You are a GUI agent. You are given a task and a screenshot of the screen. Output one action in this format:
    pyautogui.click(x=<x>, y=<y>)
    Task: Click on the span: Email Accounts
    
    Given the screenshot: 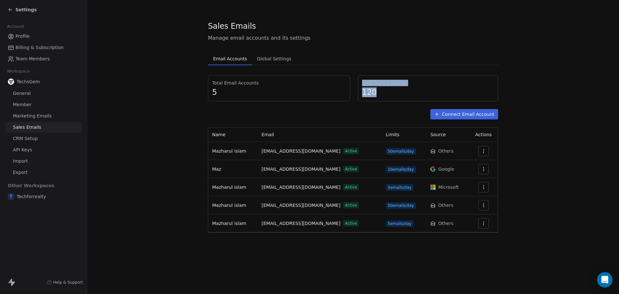 What is the action you would take?
    pyautogui.click(x=230, y=59)
    